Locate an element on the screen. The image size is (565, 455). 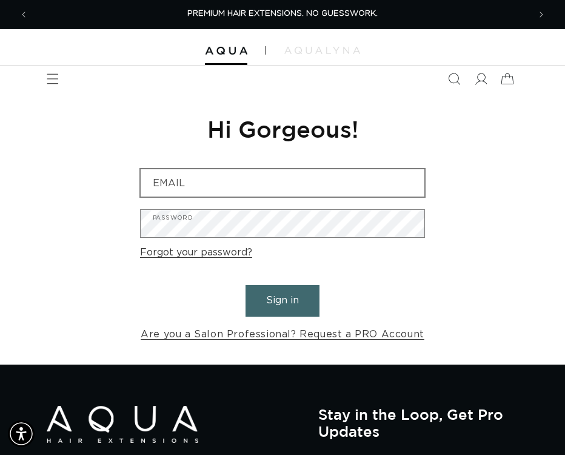
img: aqualyna.com is located at coordinates (322, 50).